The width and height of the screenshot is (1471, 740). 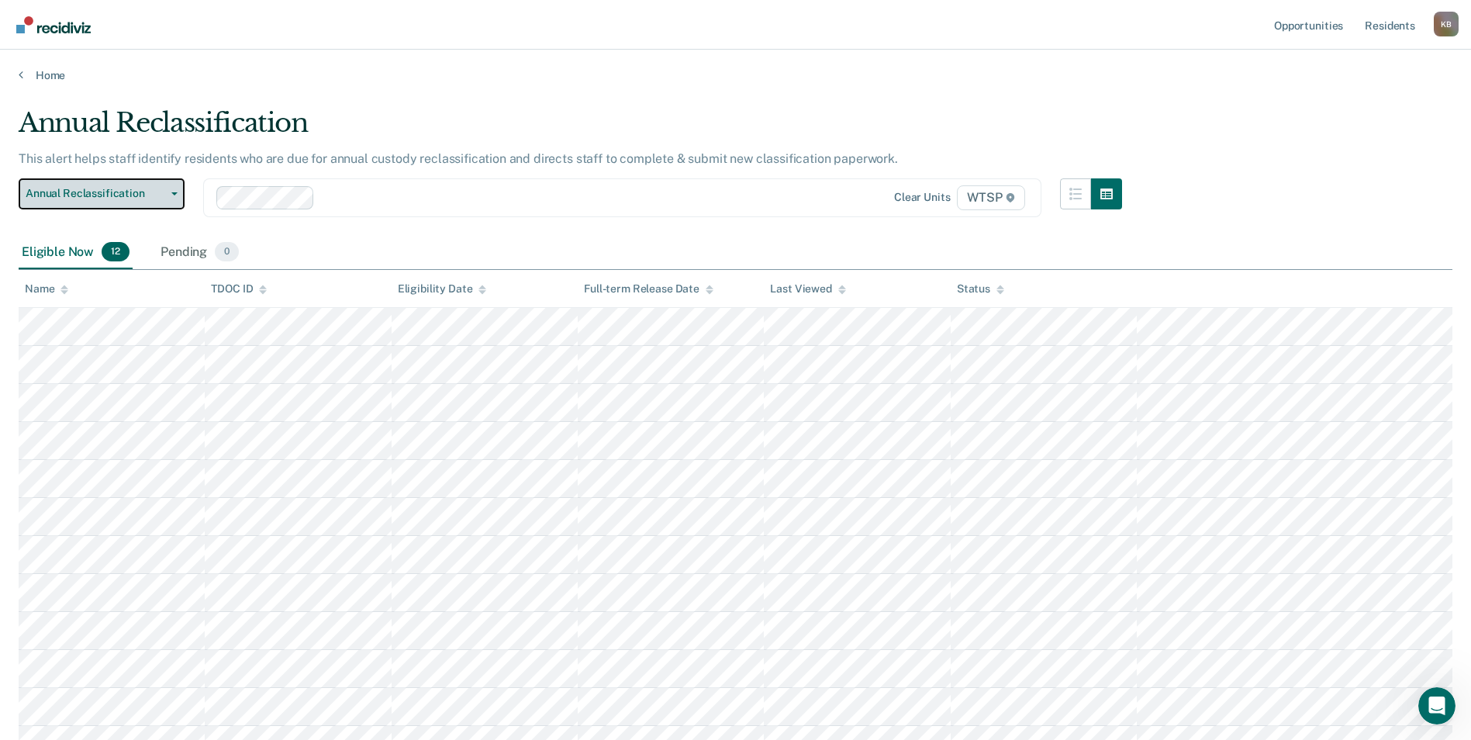 I want to click on a: Home, so click(x=735, y=75).